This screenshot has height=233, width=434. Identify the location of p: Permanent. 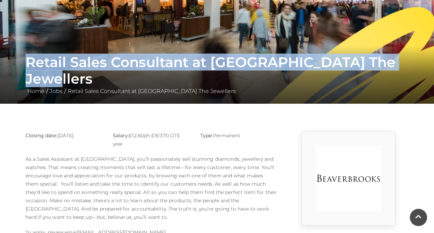
(239, 135).